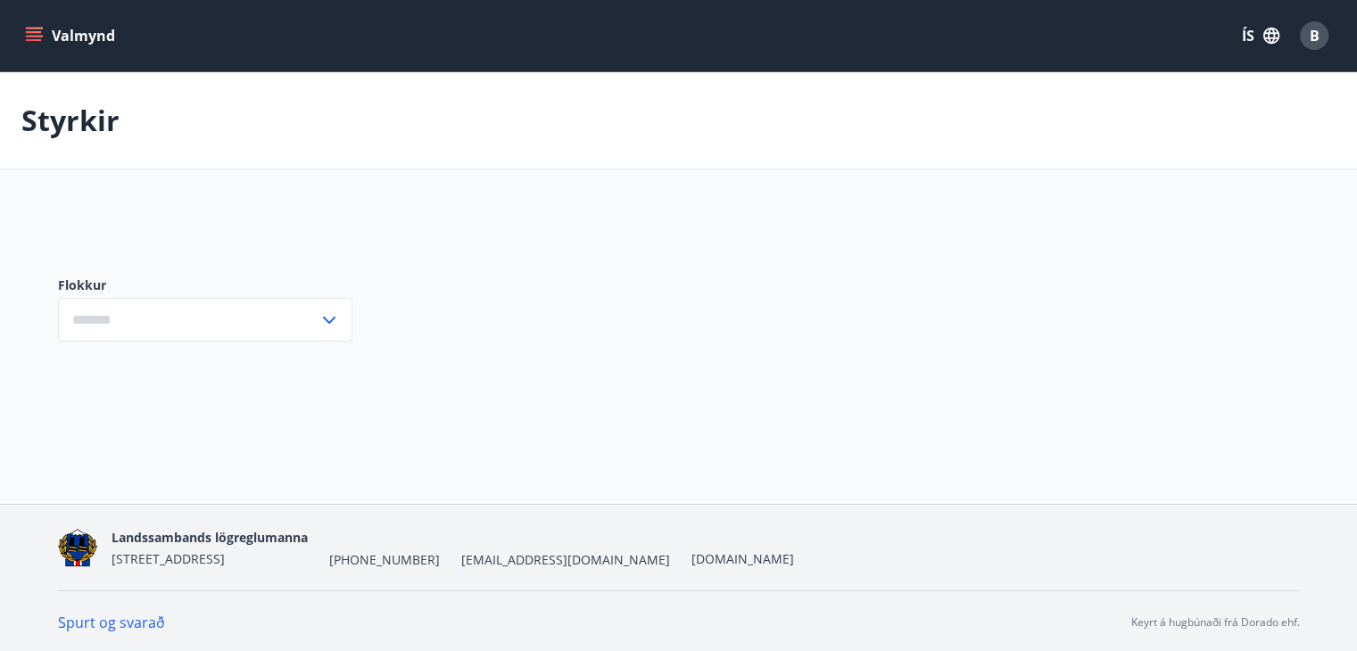 The width and height of the screenshot is (1357, 651). What do you see at coordinates (112, 623) in the screenshot?
I see `a: Spurt og svarað` at bounding box center [112, 623].